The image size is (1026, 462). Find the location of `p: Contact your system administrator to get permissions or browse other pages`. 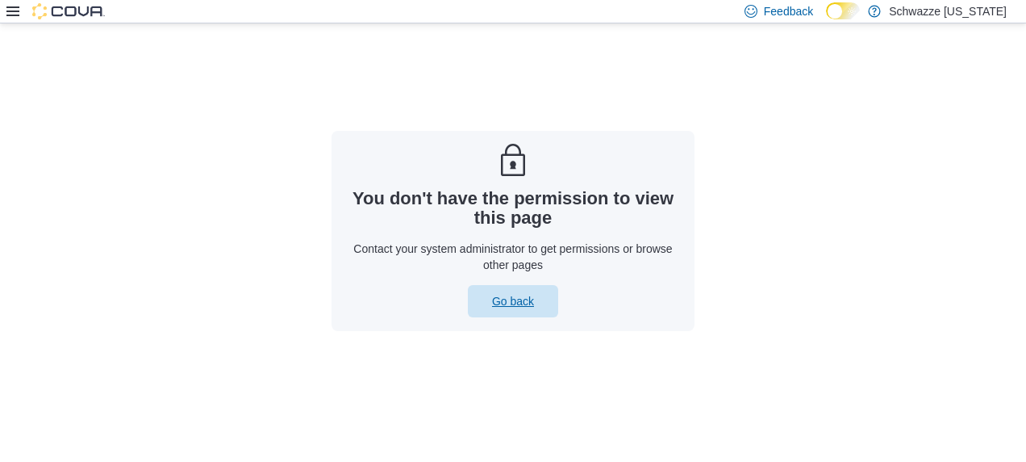

p: Contact your system administrator to get permissions or browse other pages is located at coordinates (513, 257).